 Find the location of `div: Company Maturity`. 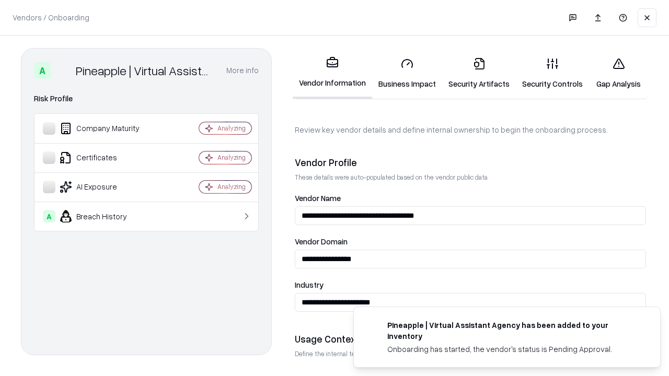

div: Company Maturity is located at coordinates (105, 129).